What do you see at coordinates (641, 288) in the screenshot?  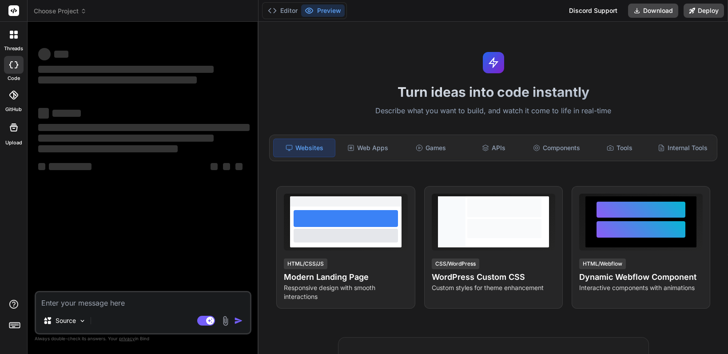 I see `p: Interactive components with animations` at bounding box center [641, 288].